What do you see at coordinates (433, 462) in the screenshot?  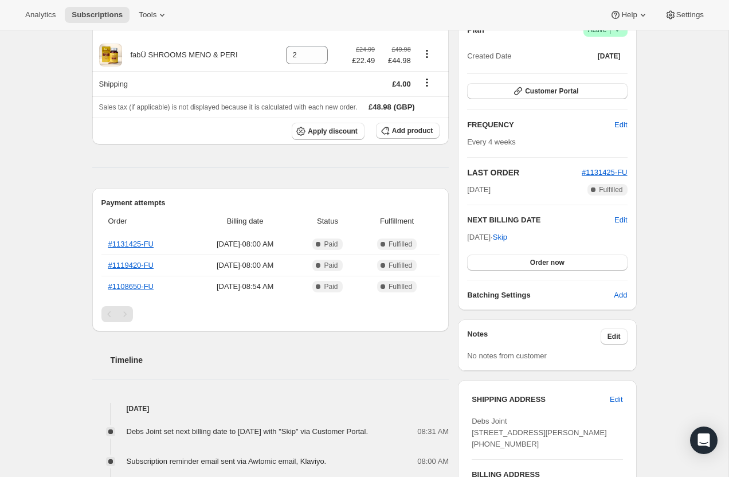 I see `span: 08:00 AM` at bounding box center [433, 462].